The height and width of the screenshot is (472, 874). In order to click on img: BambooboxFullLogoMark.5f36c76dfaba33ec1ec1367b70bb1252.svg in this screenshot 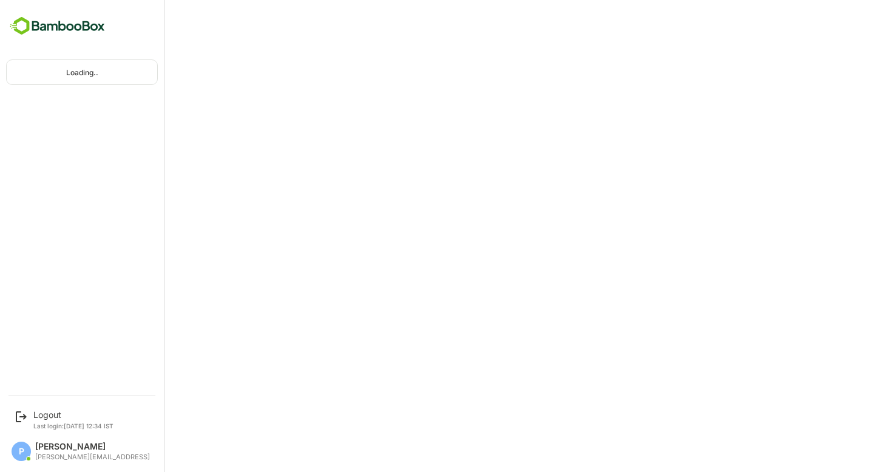, I will do `click(57, 26)`.